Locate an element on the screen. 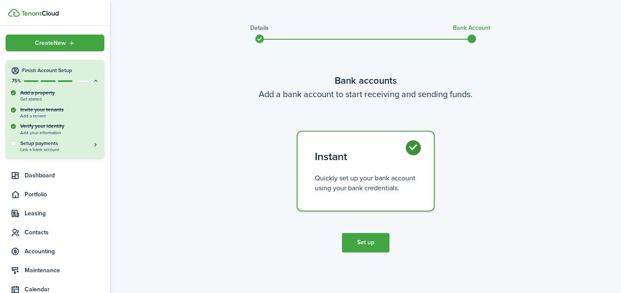  h3: Bank account is located at coordinates (472, 28).